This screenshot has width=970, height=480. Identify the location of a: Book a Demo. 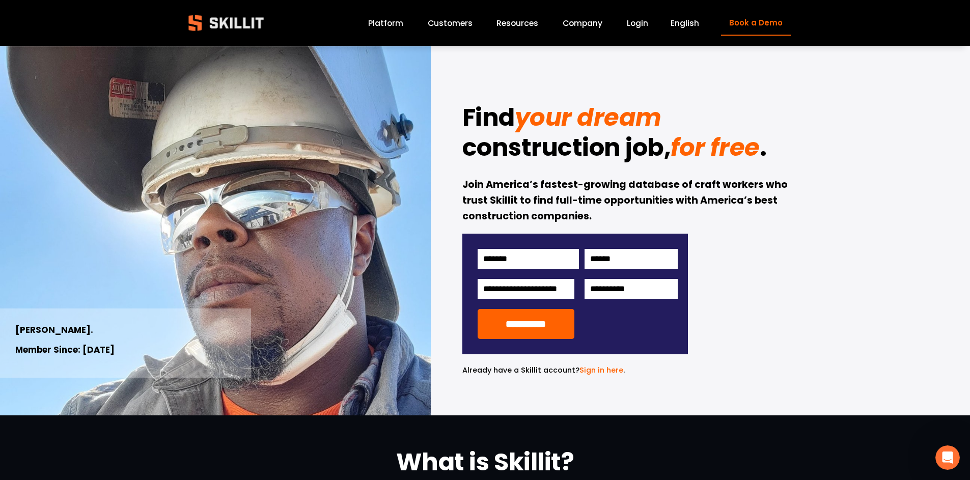
(756, 23).